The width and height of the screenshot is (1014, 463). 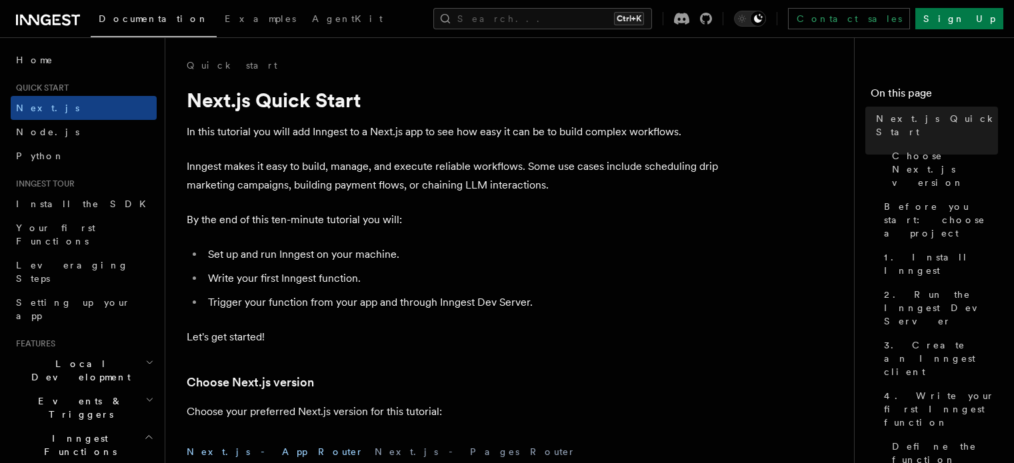 What do you see at coordinates (35, 60) in the screenshot?
I see `span: Home` at bounding box center [35, 60].